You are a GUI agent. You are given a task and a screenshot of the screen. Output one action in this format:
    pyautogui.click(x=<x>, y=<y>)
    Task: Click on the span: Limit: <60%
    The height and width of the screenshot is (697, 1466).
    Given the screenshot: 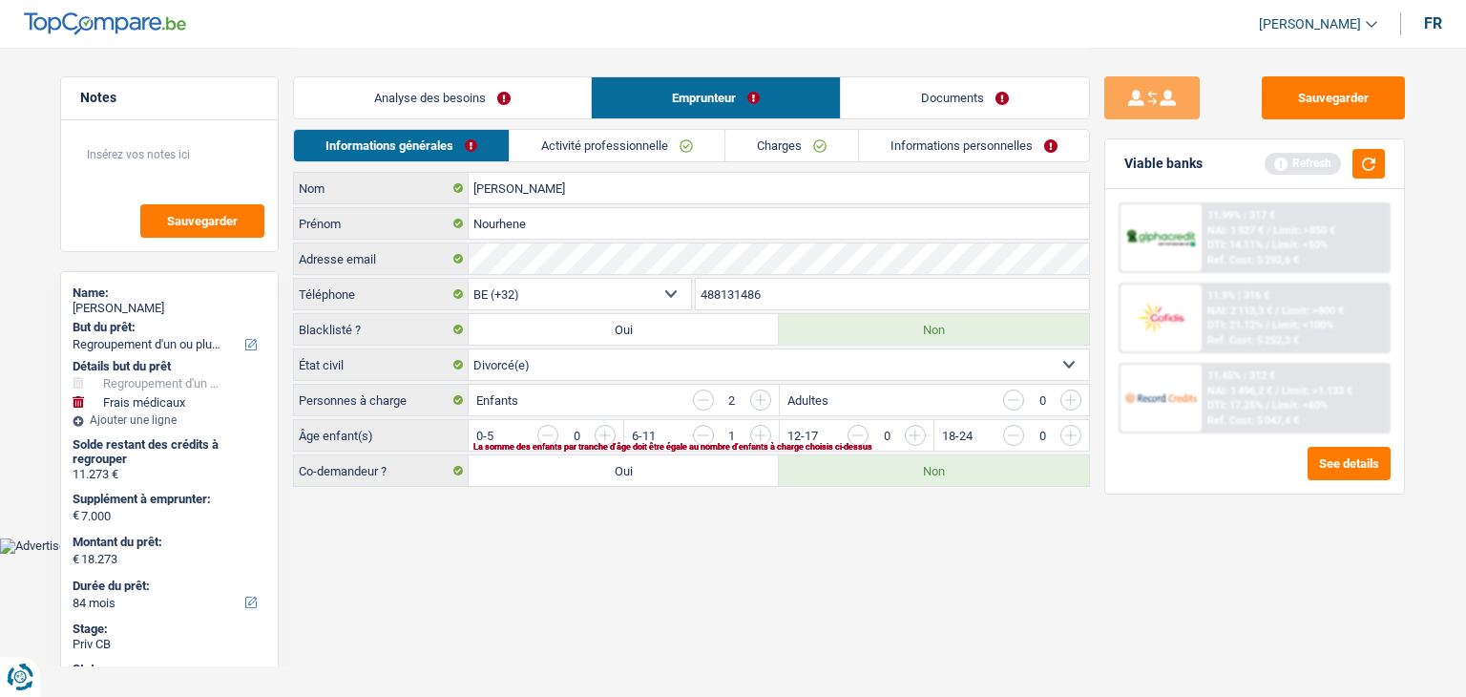 What is the action you would take?
    pyautogui.click(x=1300, y=405)
    